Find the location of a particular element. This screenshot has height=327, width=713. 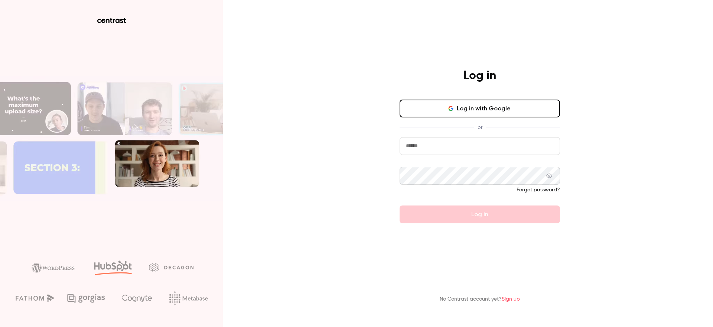

span: or is located at coordinates (480, 127).